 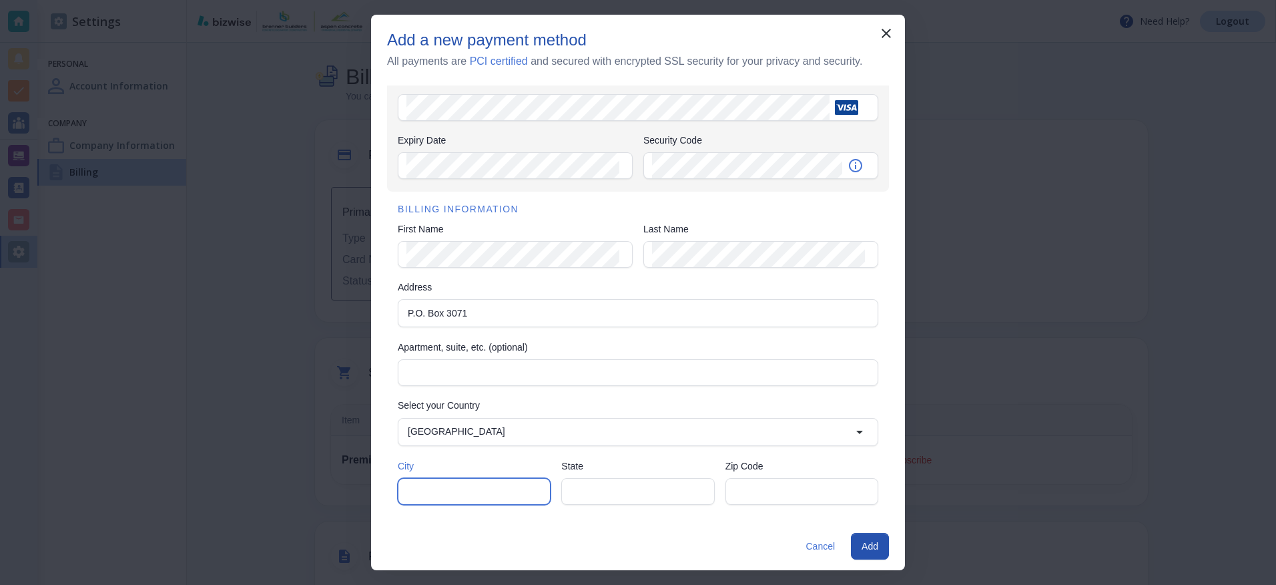 I want to click on a: PCI certified, so click(x=499, y=61).